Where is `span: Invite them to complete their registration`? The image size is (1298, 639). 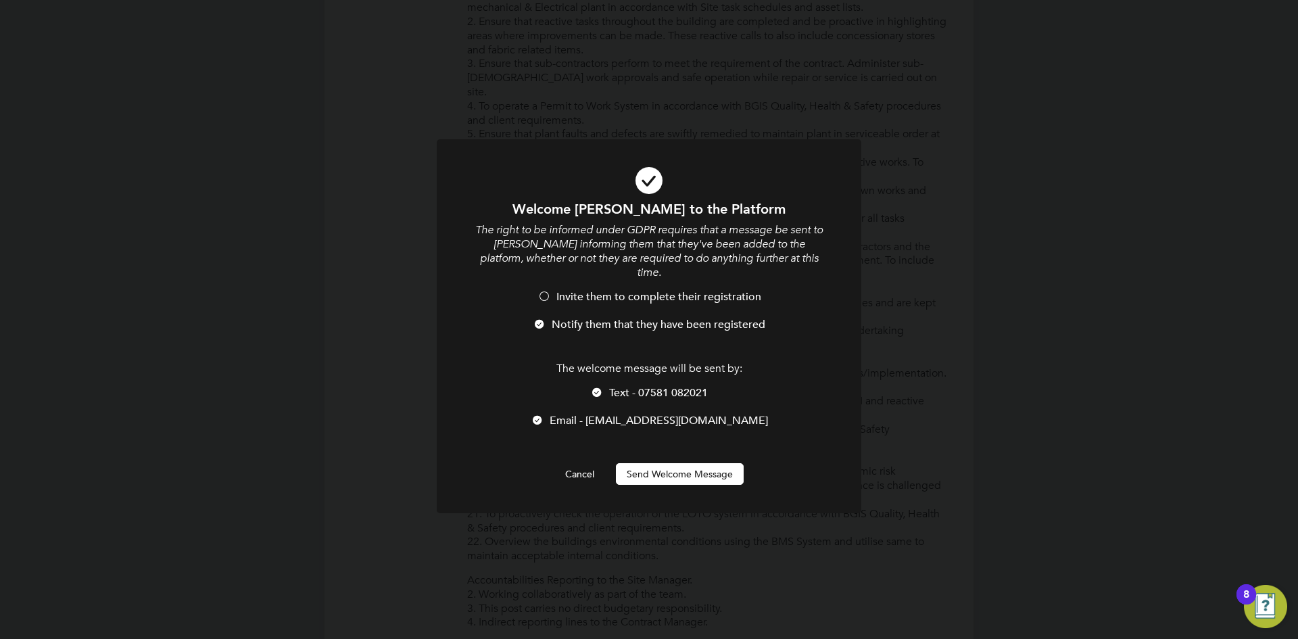
span: Invite them to complete their registration is located at coordinates (658, 297).